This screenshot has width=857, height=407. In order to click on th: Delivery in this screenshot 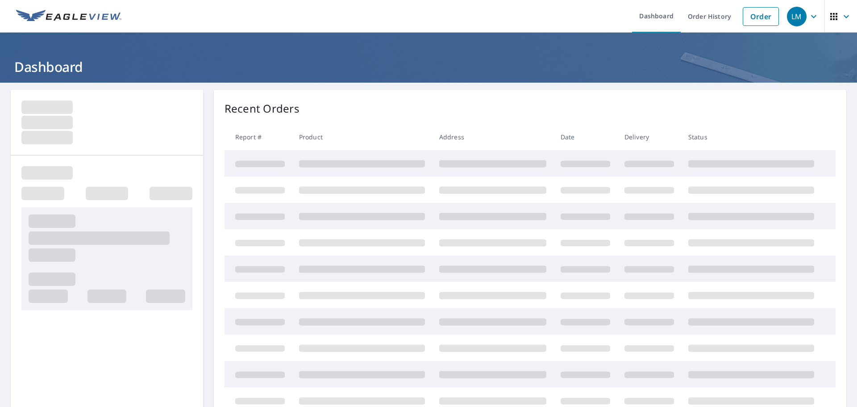, I will do `click(649, 137)`.